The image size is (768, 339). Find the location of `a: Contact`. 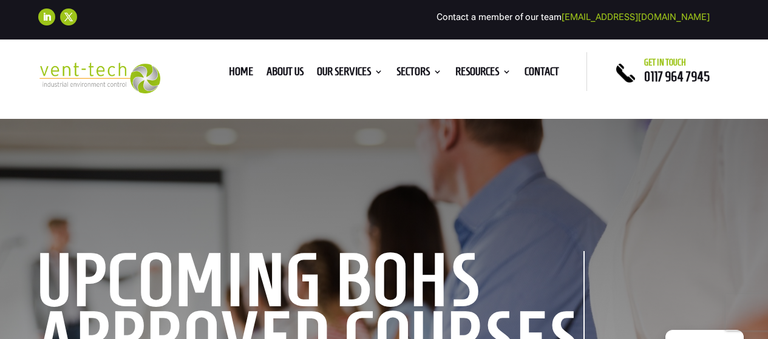

a: Contact is located at coordinates (541, 74).